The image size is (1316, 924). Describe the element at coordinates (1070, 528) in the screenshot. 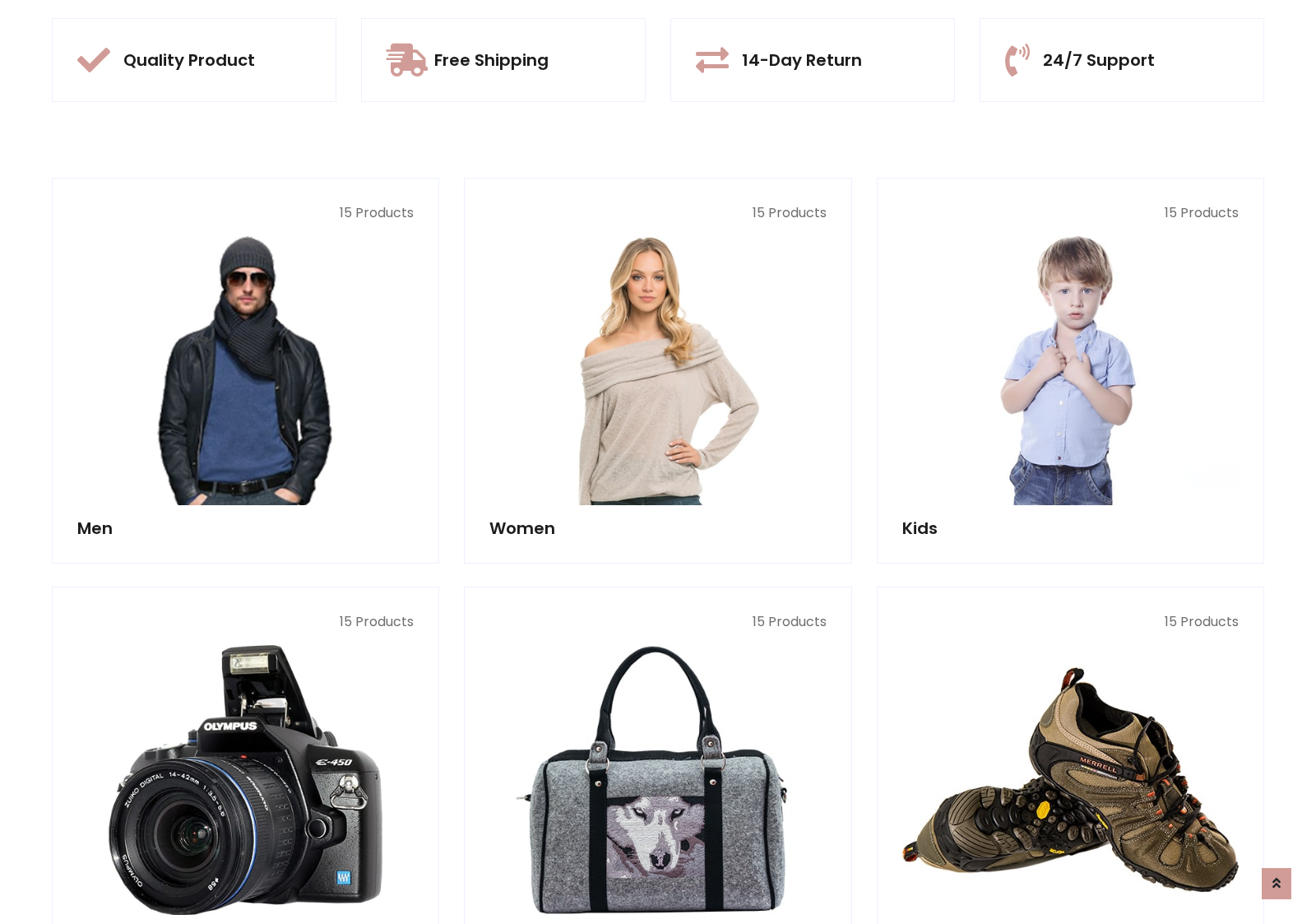

I see `h5: Kids` at that location.